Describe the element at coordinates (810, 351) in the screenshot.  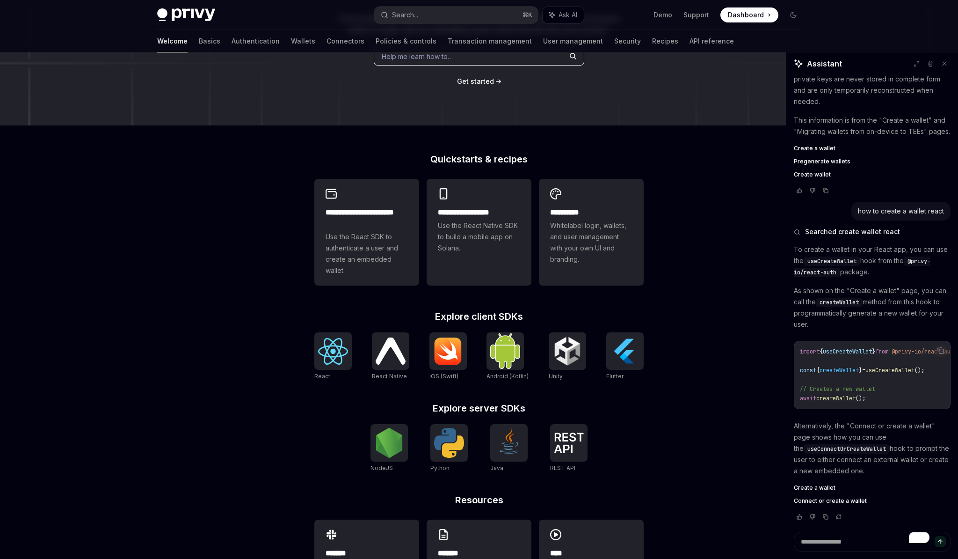
I see `span: import` at that location.